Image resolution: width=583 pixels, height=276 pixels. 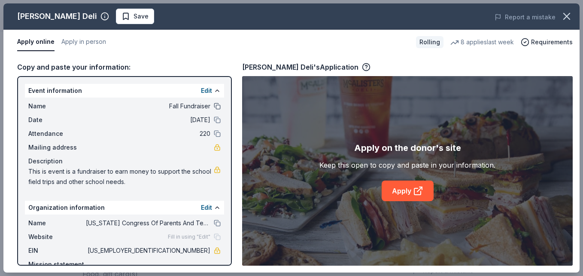 What do you see at coordinates (189, 237) in the screenshot?
I see `span: Fill in using "Edit"` at bounding box center [189, 237].